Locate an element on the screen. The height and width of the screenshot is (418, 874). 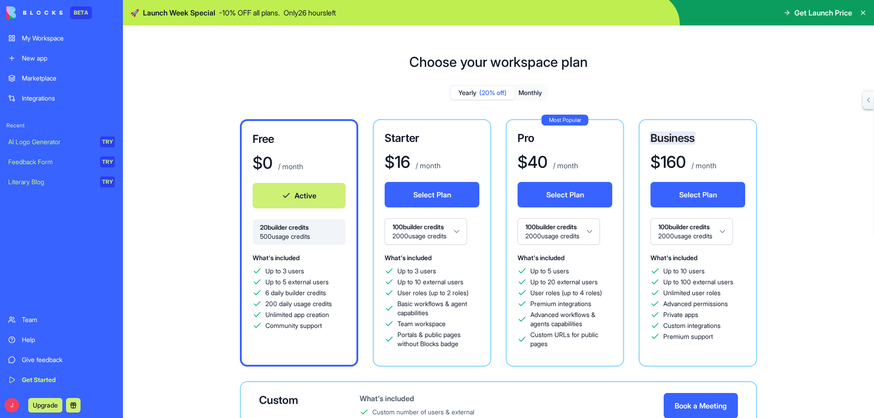
p: - 10 % OFF all plans. is located at coordinates (249, 13).